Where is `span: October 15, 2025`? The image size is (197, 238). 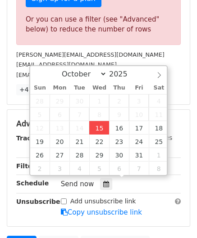
span: October 15, 2025 is located at coordinates (99, 128).